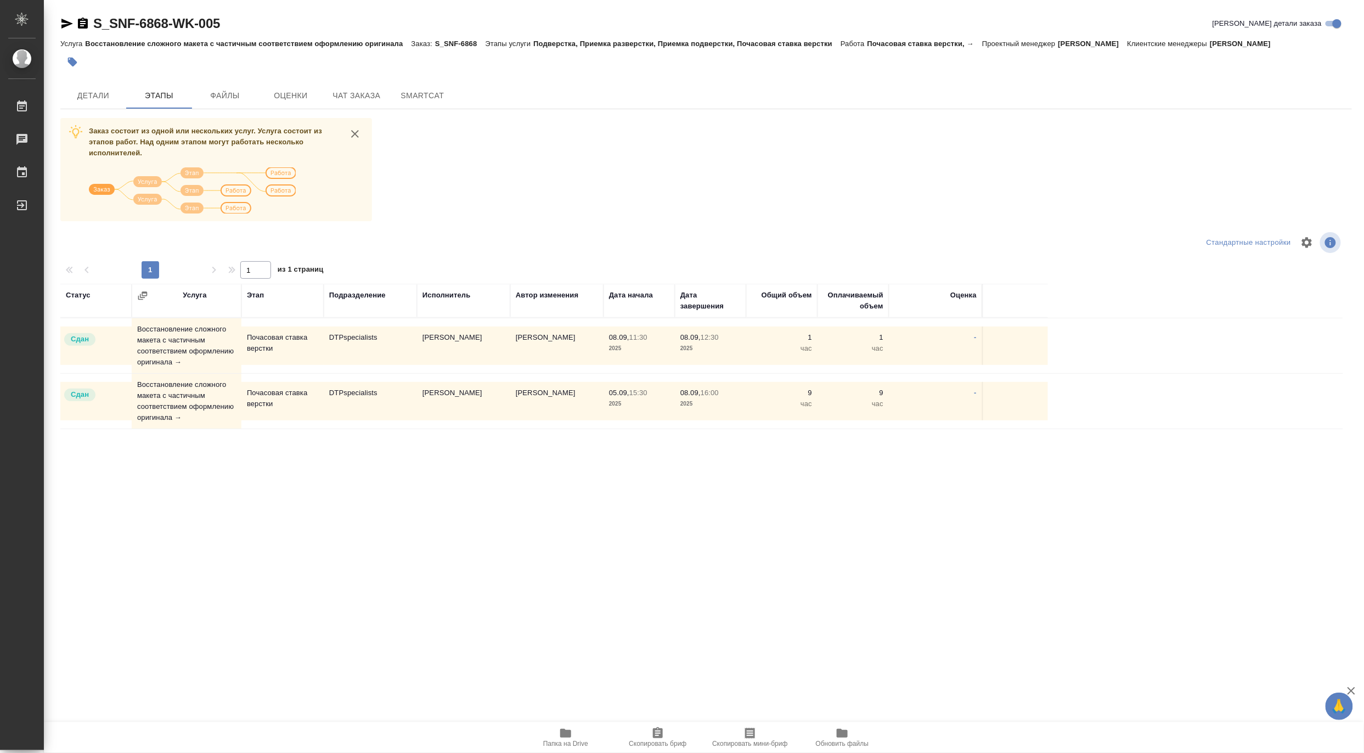 This screenshot has width=1364, height=753. What do you see at coordinates (447, 295) in the screenshot?
I see `div: Исполнитель` at bounding box center [447, 295].